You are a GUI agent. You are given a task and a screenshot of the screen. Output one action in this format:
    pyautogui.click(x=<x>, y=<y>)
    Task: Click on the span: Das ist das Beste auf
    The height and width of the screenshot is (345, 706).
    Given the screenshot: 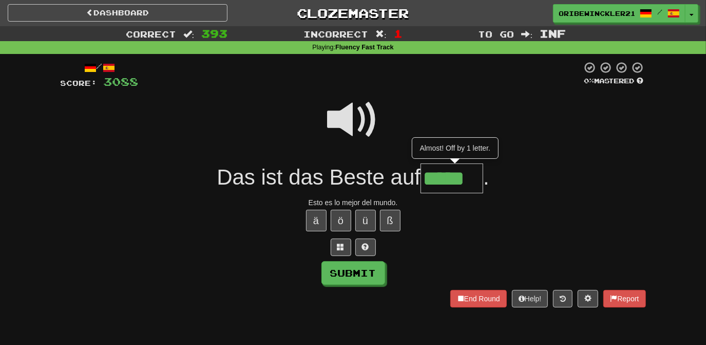 What is the action you would take?
    pyautogui.click(x=318, y=177)
    